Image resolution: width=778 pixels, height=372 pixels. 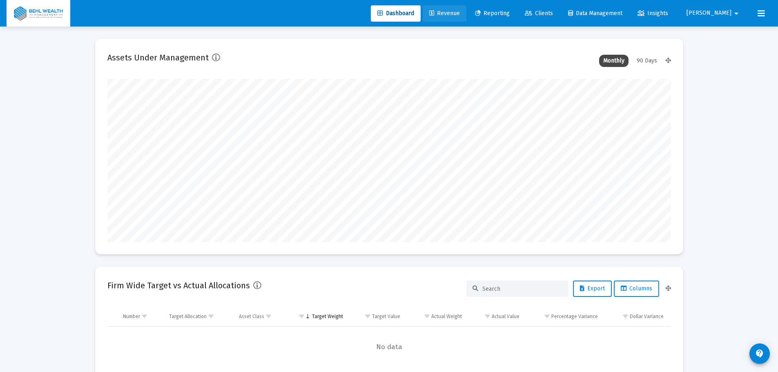 What do you see at coordinates (444, 13) in the screenshot?
I see `a: Revenue` at bounding box center [444, 13].